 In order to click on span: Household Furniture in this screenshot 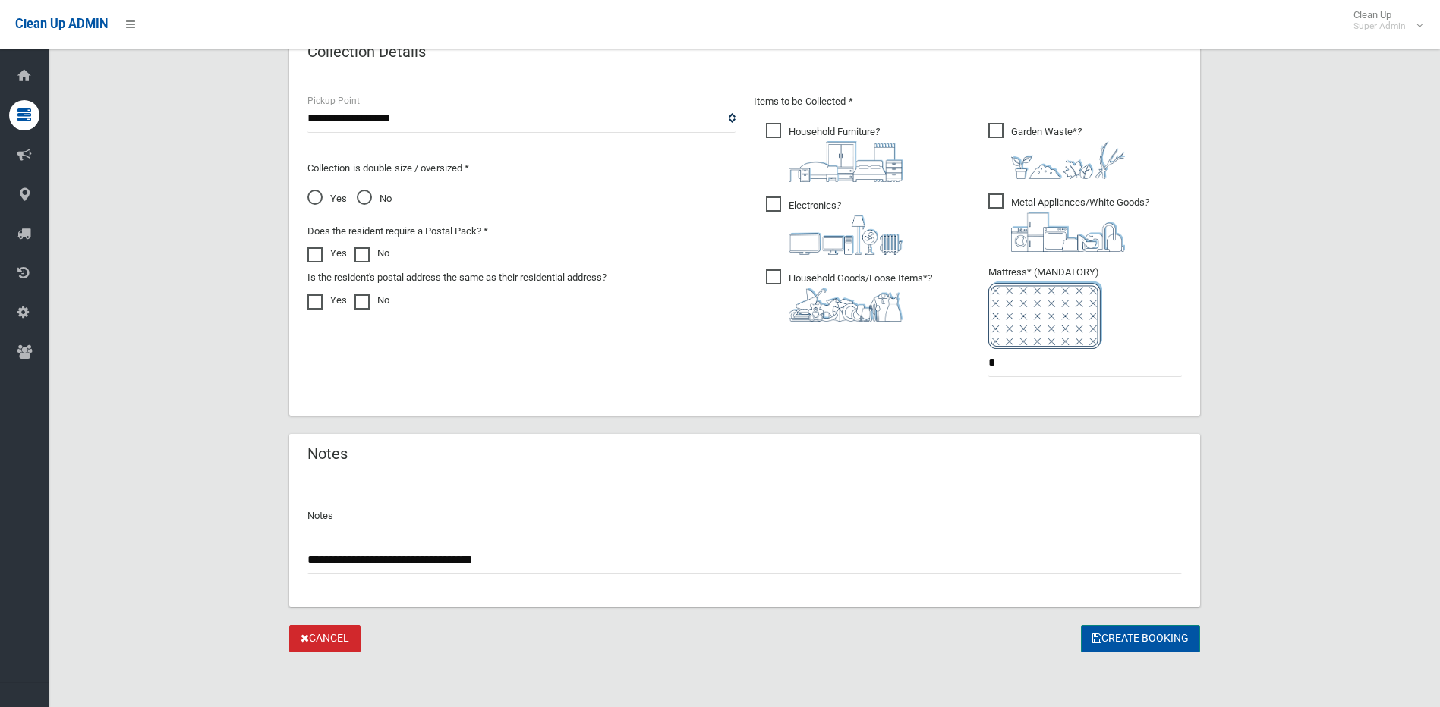, I will do `click(834, 153)`.